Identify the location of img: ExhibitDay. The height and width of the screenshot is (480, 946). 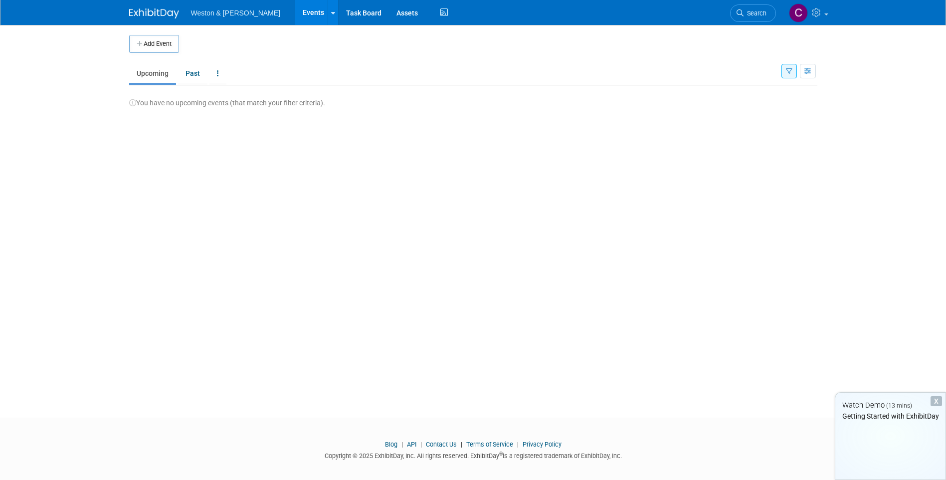
(154, 13).